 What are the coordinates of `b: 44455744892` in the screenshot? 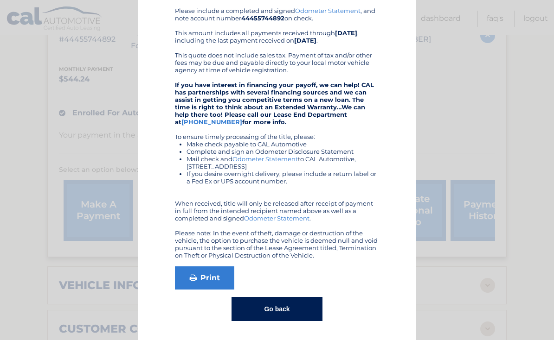 It's located at (262, 18).